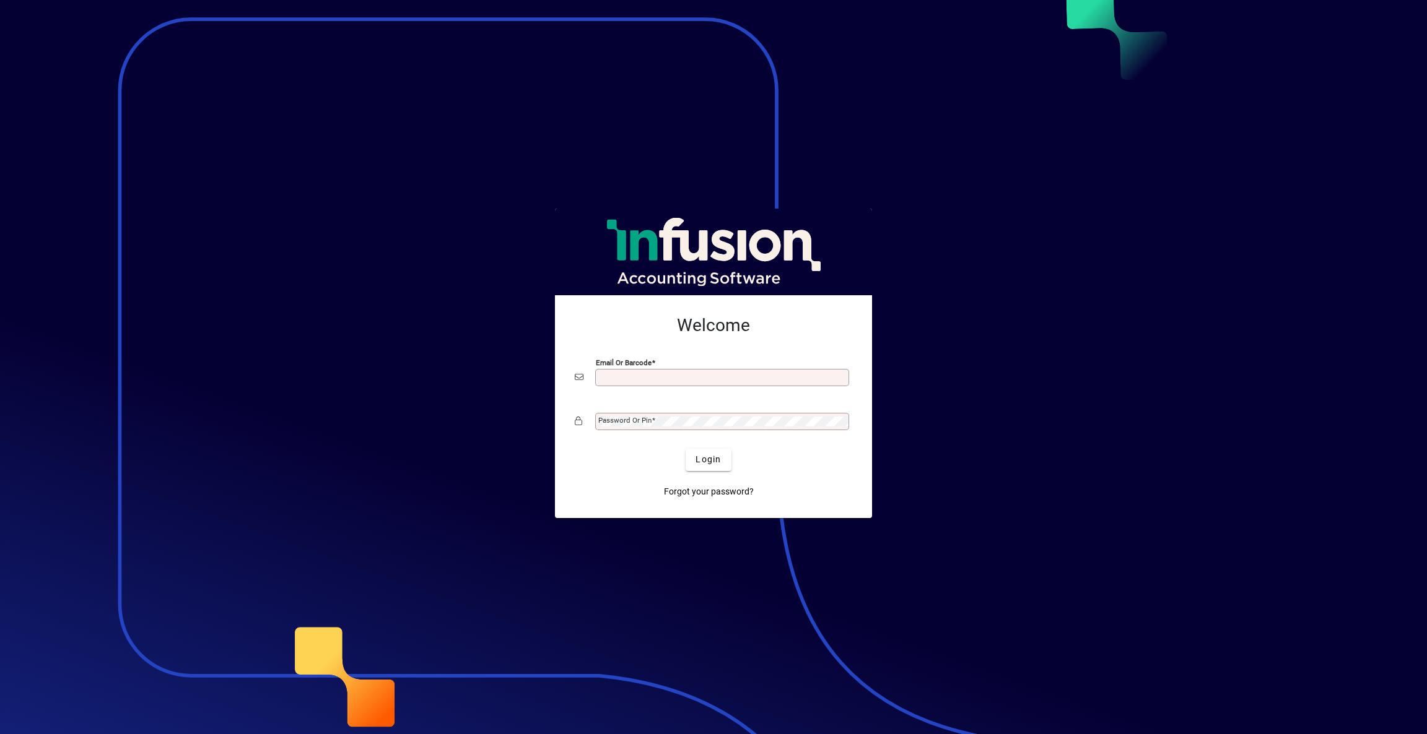 Image resolution: width=1427 pixels, height=734 pixels. What do you see at coordinates (708, 459) in the screenshot?
I see `span: Login` at bounding box center [708, 459].